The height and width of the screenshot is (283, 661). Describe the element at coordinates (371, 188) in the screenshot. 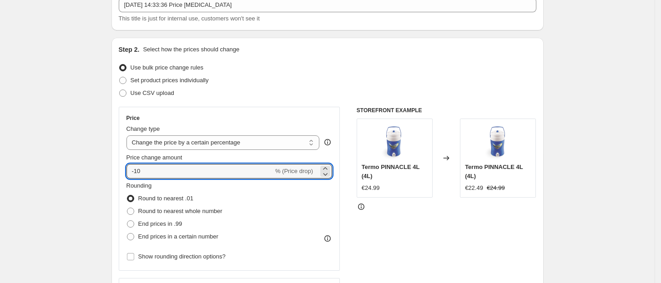

I see `div: €24.99` at that location.